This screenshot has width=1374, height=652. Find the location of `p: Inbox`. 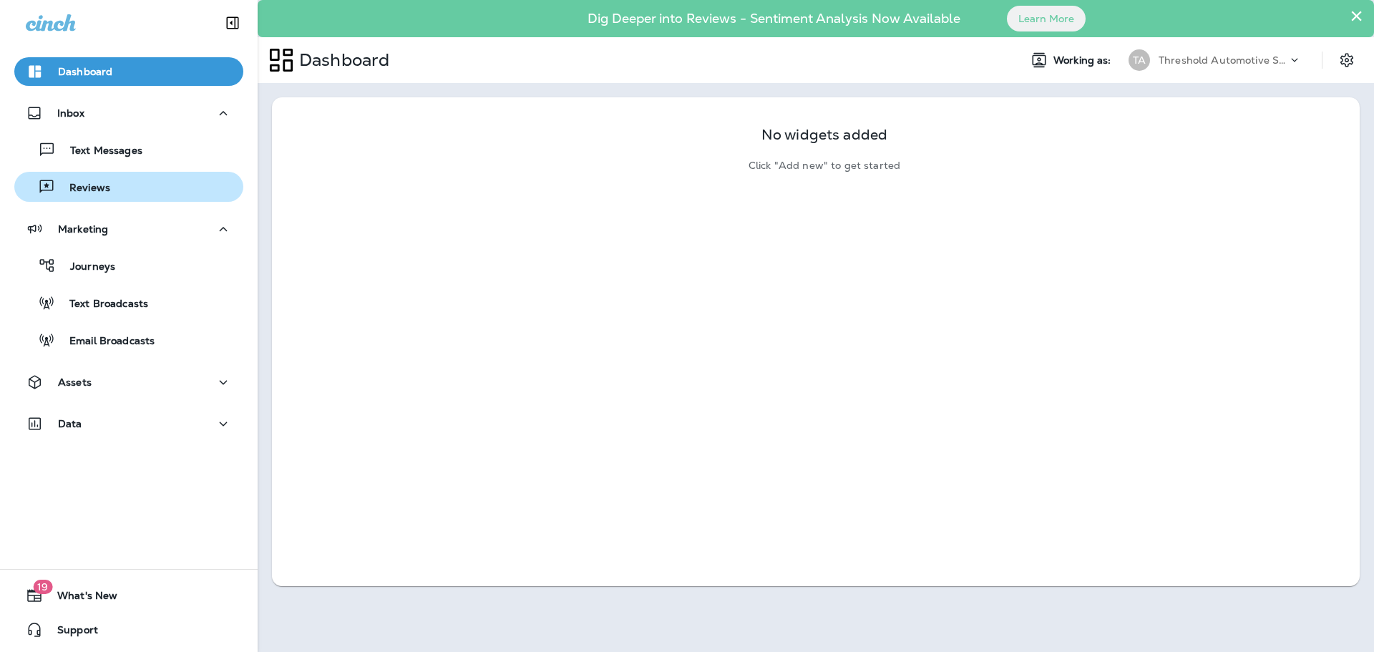

p: Inbox is located at coordinates (71, 113).